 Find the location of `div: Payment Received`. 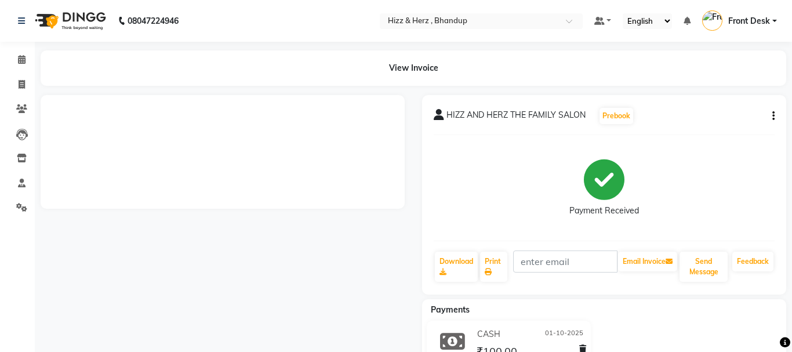

div: Payment Received is located at coordinates (604, 211).